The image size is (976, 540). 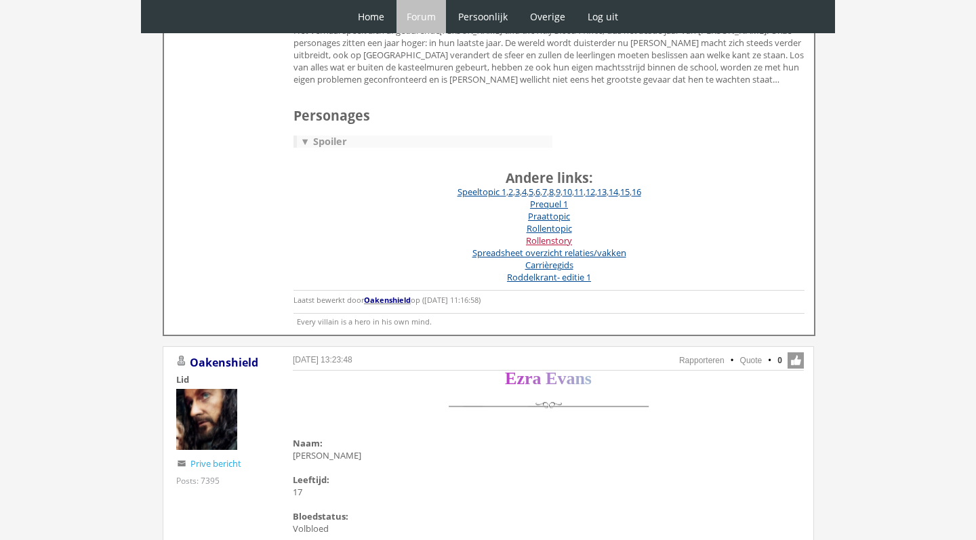 I want to click on span: Like deze post, so click(x=796, y=361).